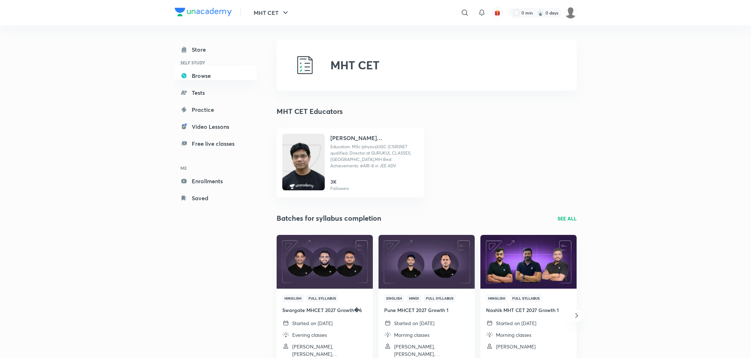 Image resolution: width=751 pixels, height=358 pixels. I want to click on span: Hindi, so click(414, 298).